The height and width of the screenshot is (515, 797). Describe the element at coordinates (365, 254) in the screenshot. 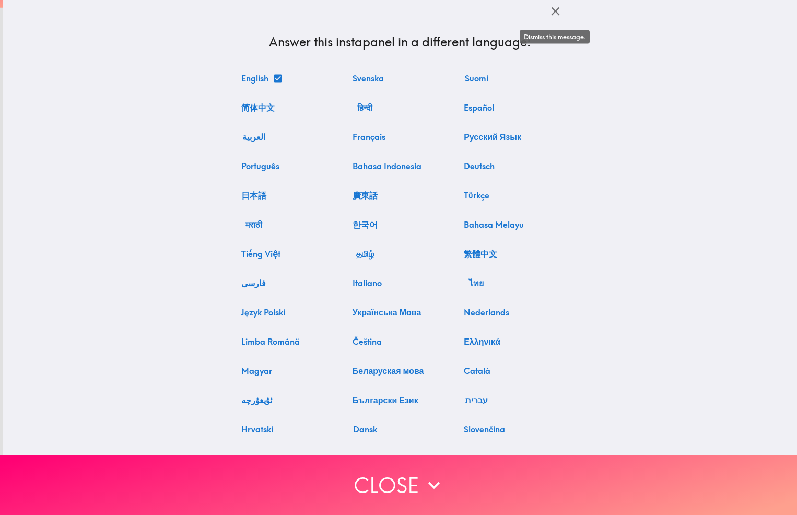

I see `button: இந்த instapanel-ஐ தமிழில் பதிலளிக்கவும்.` at that location.